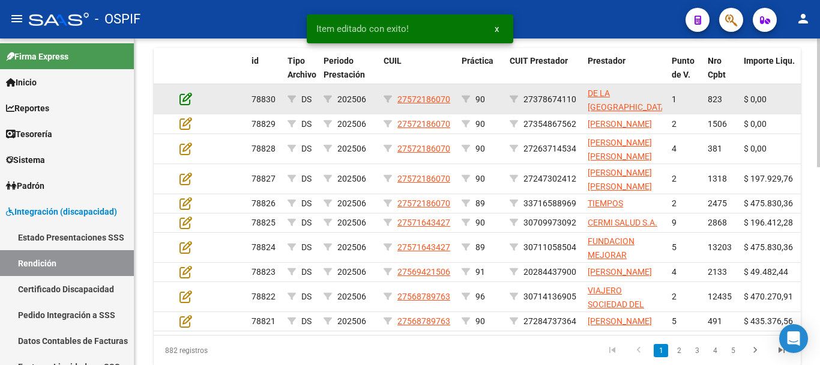 The height and width of the screenshot is (365, 820). I want to click on span: $ 470.270,91, so click(769, 296).